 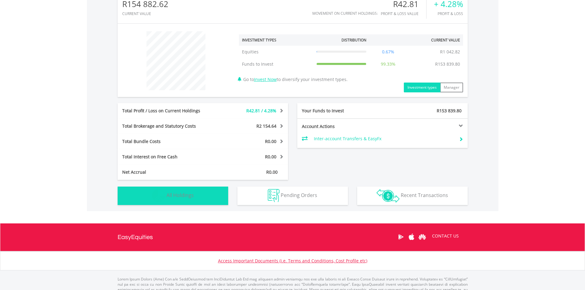 I want to click on img: holdings-wht.png, so click(x=158, y=195).